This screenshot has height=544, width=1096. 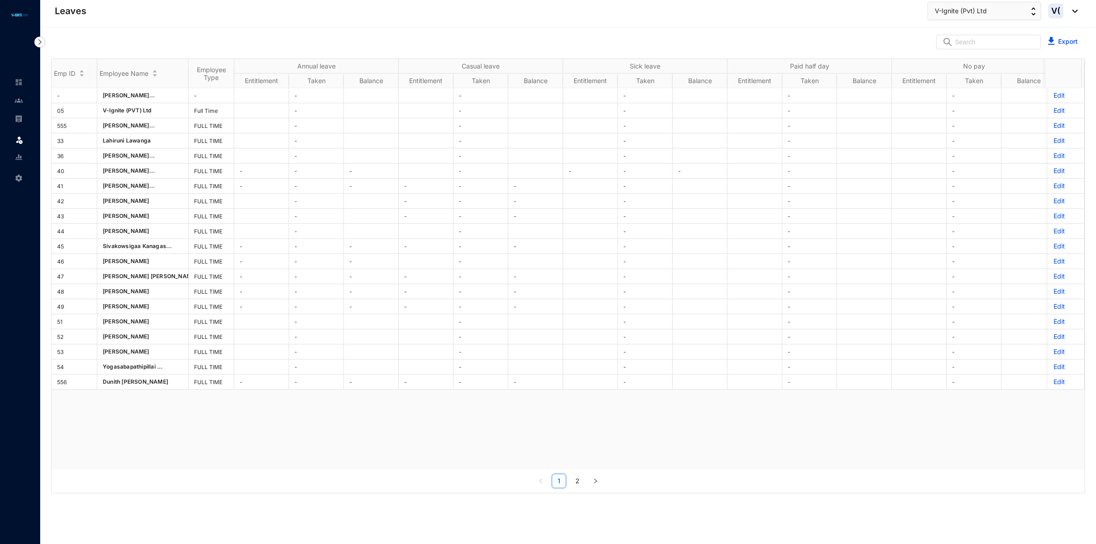 What do you see at coordinates (19, 119) in the screenshot?
I see `img: payroll-unselected.b590312f920e76f0c668.svg` at bounding box center [19, 119].